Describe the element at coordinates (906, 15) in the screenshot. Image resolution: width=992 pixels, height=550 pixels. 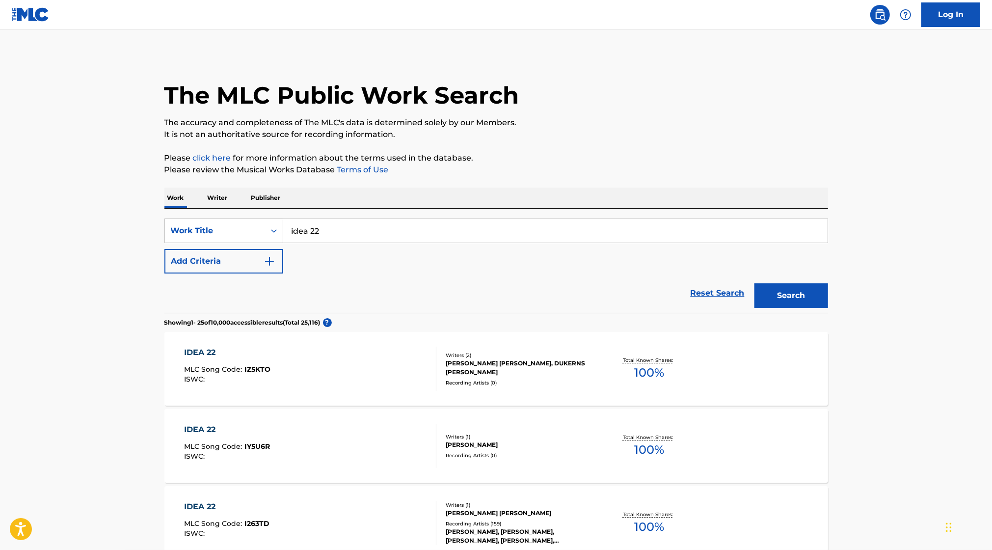
I see `img: help` at that location.